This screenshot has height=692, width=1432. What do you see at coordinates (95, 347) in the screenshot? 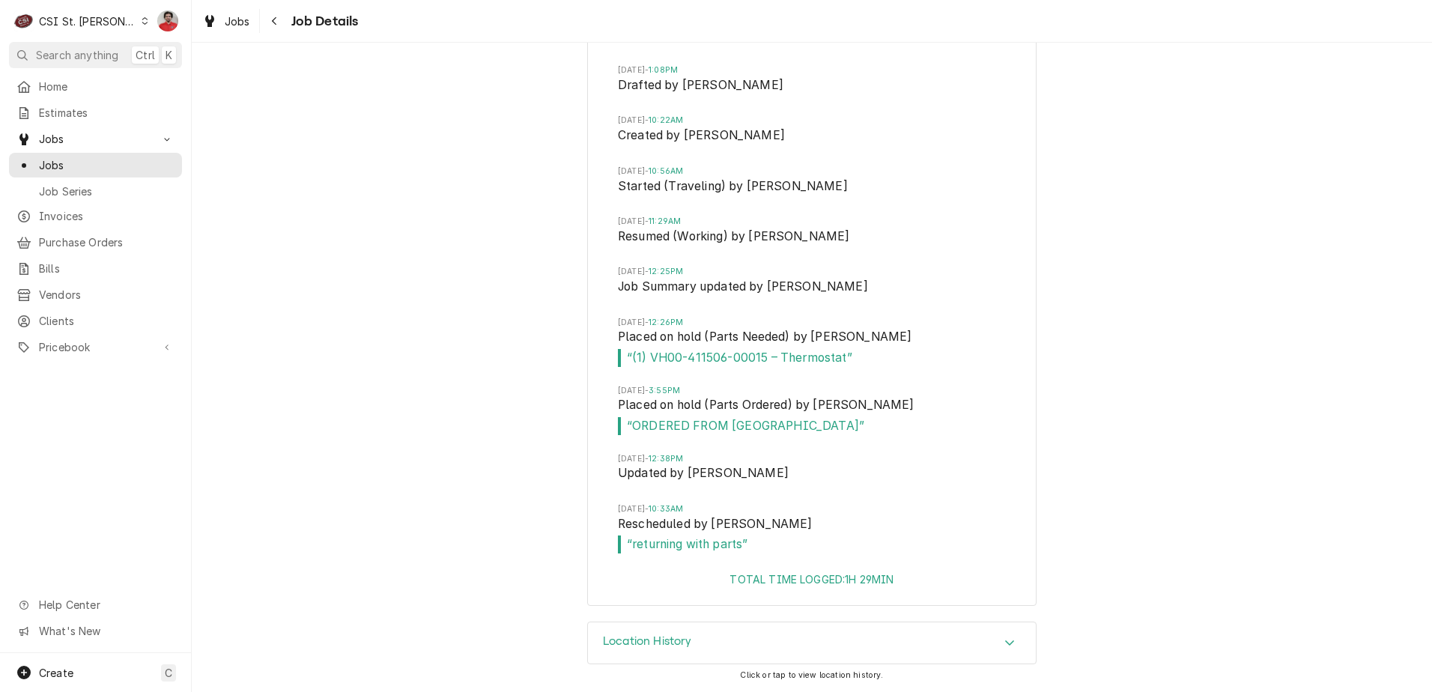
I see `span: Pricebook` at bounding box center [95, 347].